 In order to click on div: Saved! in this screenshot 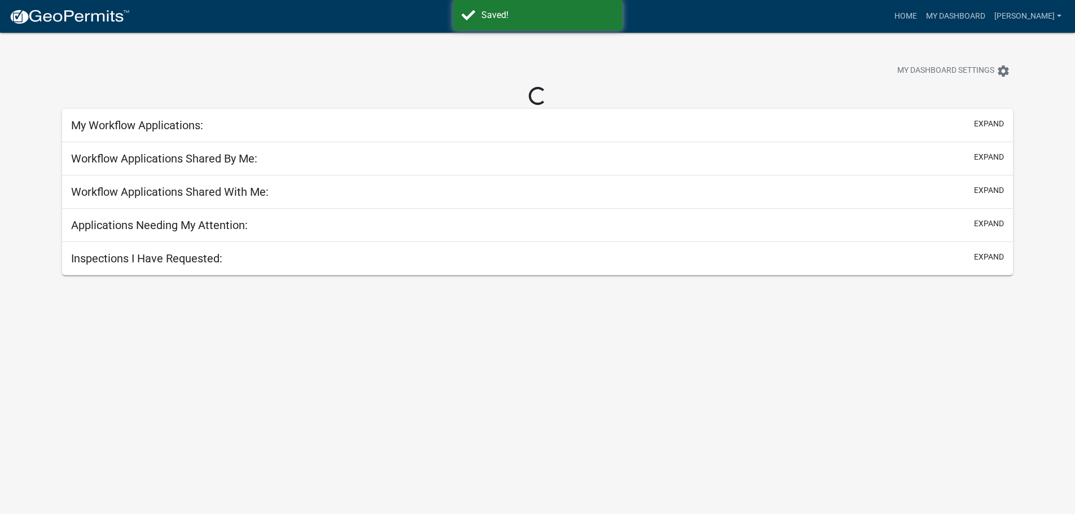, I will do `click(547, 15)`.